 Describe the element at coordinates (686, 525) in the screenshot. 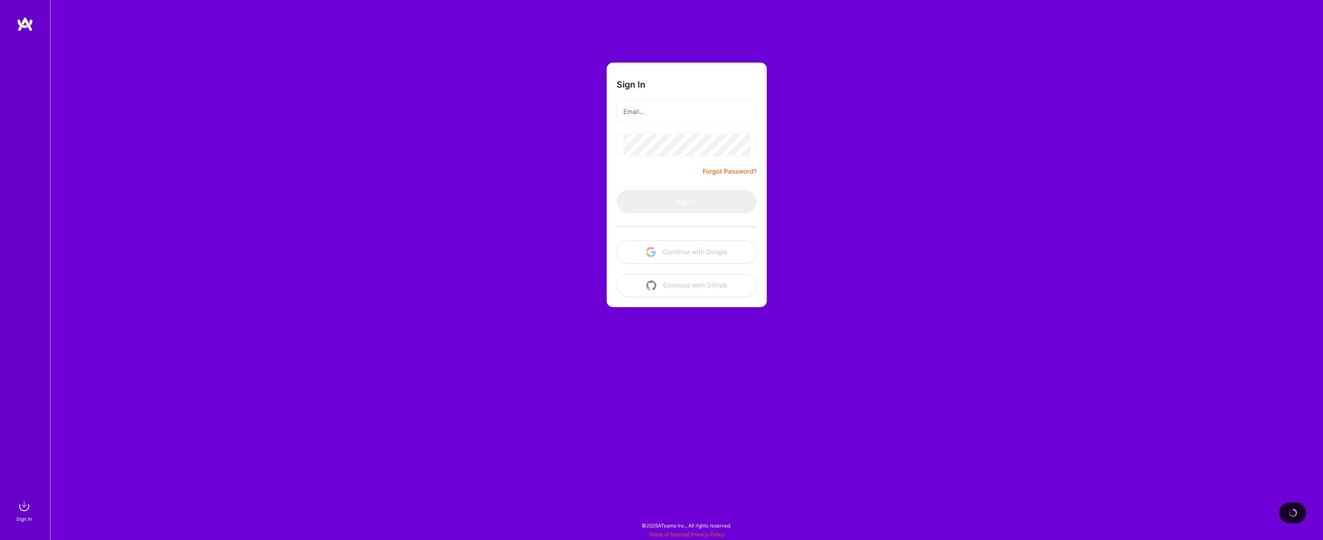

I see `div: © 2025 ATeams Inc., All rights reserved.` at that location.